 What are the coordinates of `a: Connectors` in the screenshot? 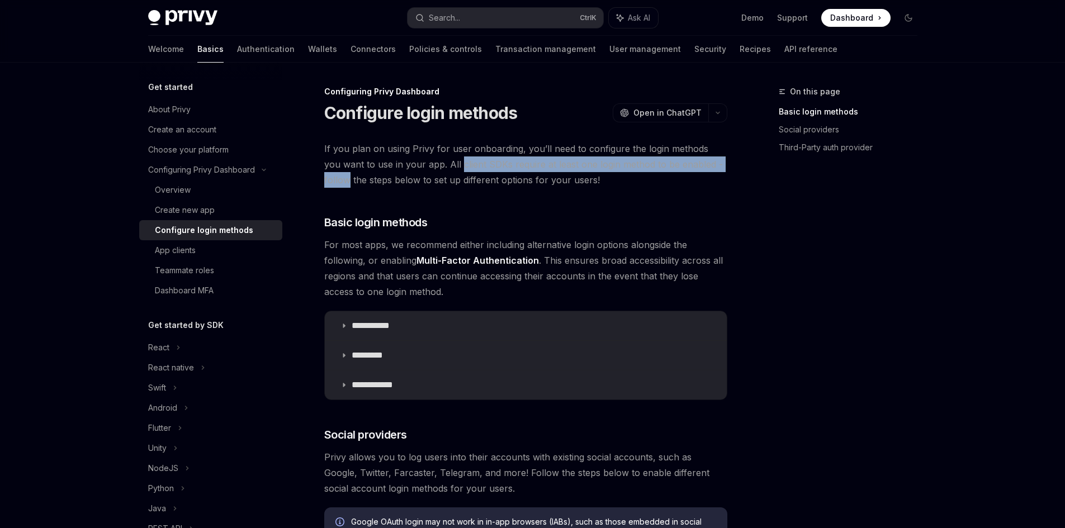 It's located at (373, 49).